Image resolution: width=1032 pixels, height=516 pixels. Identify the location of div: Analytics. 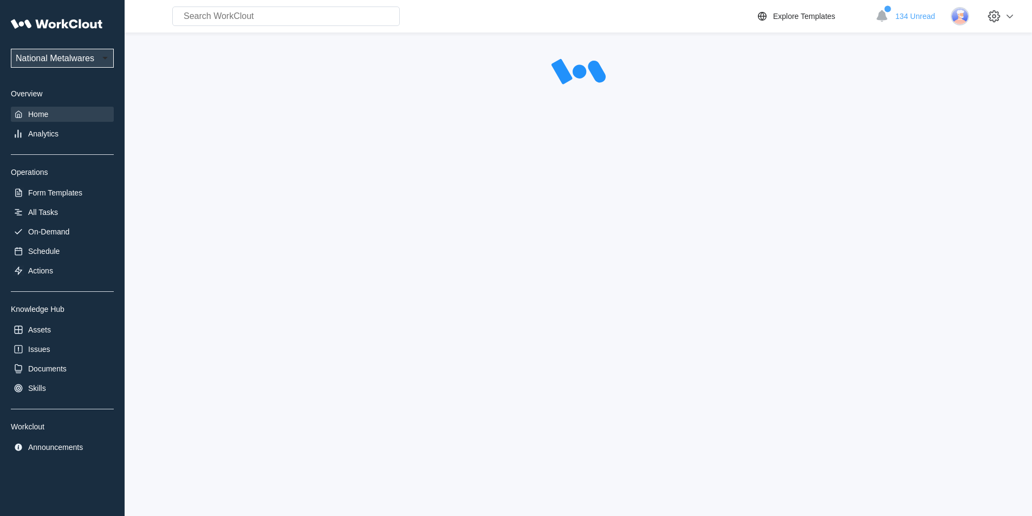
(43, 134).